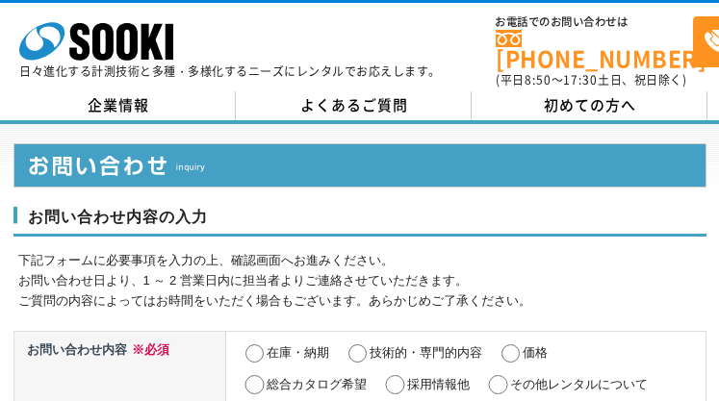 Image resolution: width=719 pixels, height=401 pixels. What do you see at coordinates (362, 281) in the screenshot?
I see `p: 下記フォームに必要事項を入力の上、確認画面へお進みください。 お問い合わせ日より、1 ～ 2 営業日内に担当者よりご連絡させていただきます。 ご質問の内容によってはお時間をいただく場合もございま...` at bounding box center [362, 281].